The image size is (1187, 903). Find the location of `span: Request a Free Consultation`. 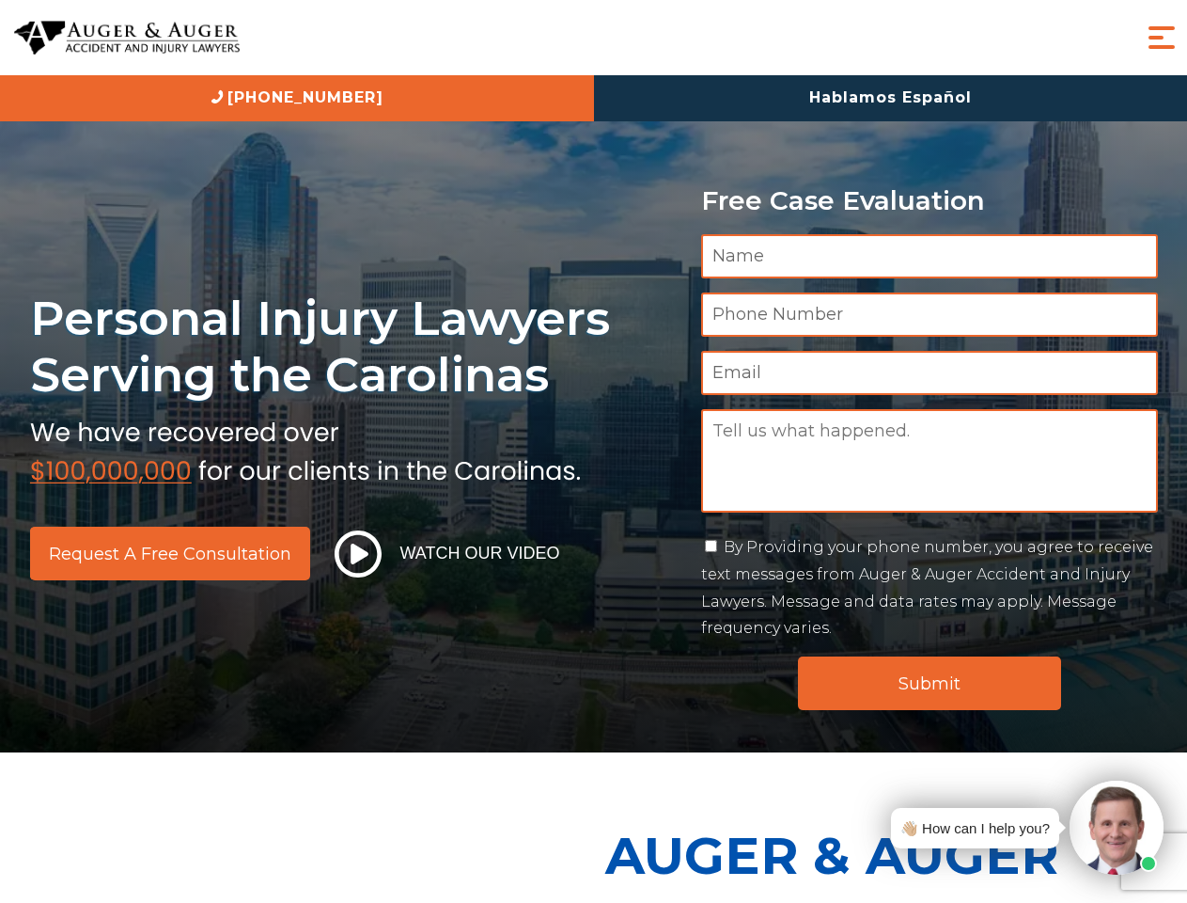

span: Request a Free Consultation is located at coordinates (170, 554).